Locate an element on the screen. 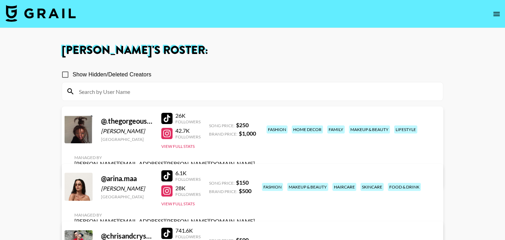  div: 26K is located at coordinates (188, 116).